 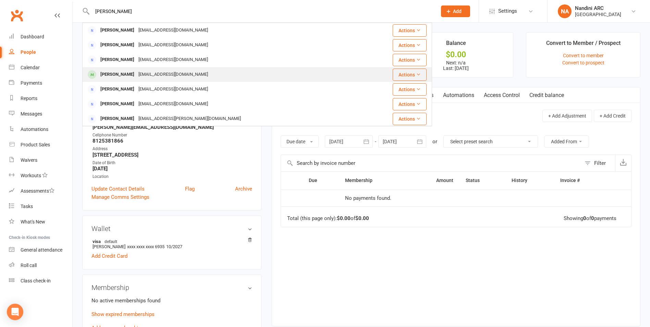 I want to click on a: Archive, so click(x=244, y=189).